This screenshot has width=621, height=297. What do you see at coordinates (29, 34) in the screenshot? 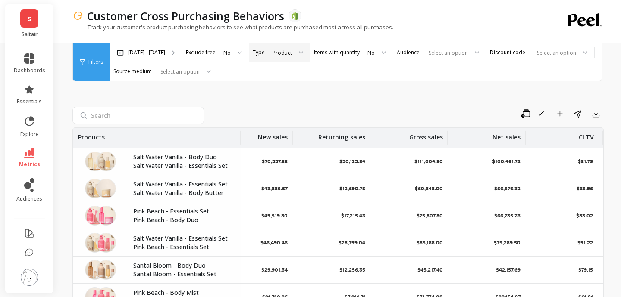
I see `p: Saltair` at bounding box center [29, 34].